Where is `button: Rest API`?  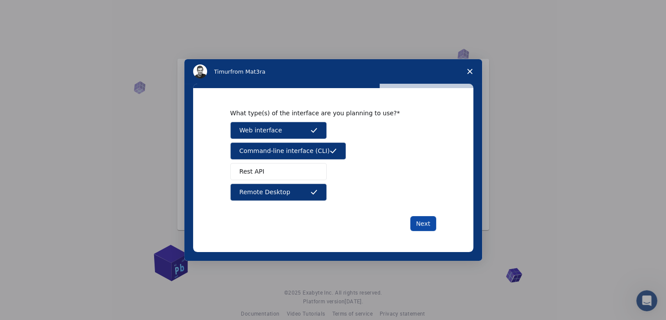
button: Rest API is located at coordinates (279, 171).